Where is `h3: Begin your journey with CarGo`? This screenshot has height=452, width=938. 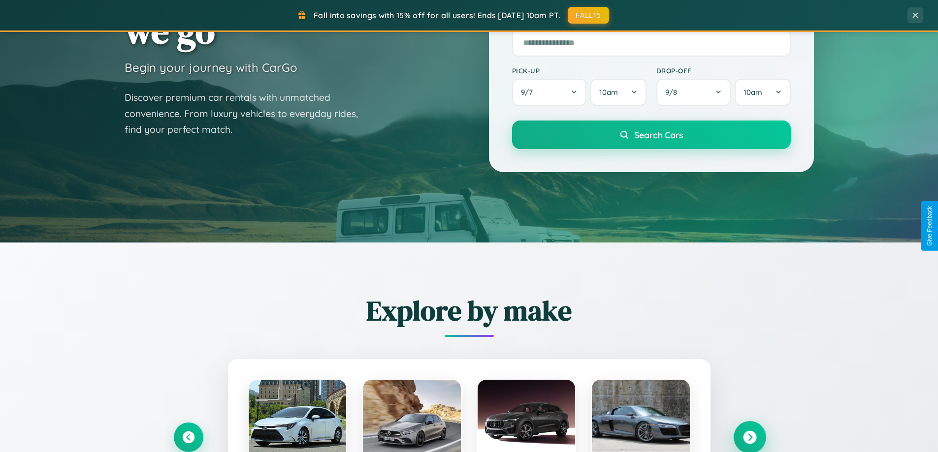 h3: Begin your journey with CarGo is located at coordinates (211, 67).